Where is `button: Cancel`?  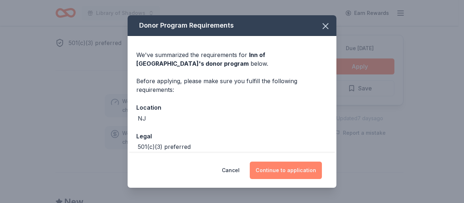 button: Cancel is located at coordinates (231, 170).